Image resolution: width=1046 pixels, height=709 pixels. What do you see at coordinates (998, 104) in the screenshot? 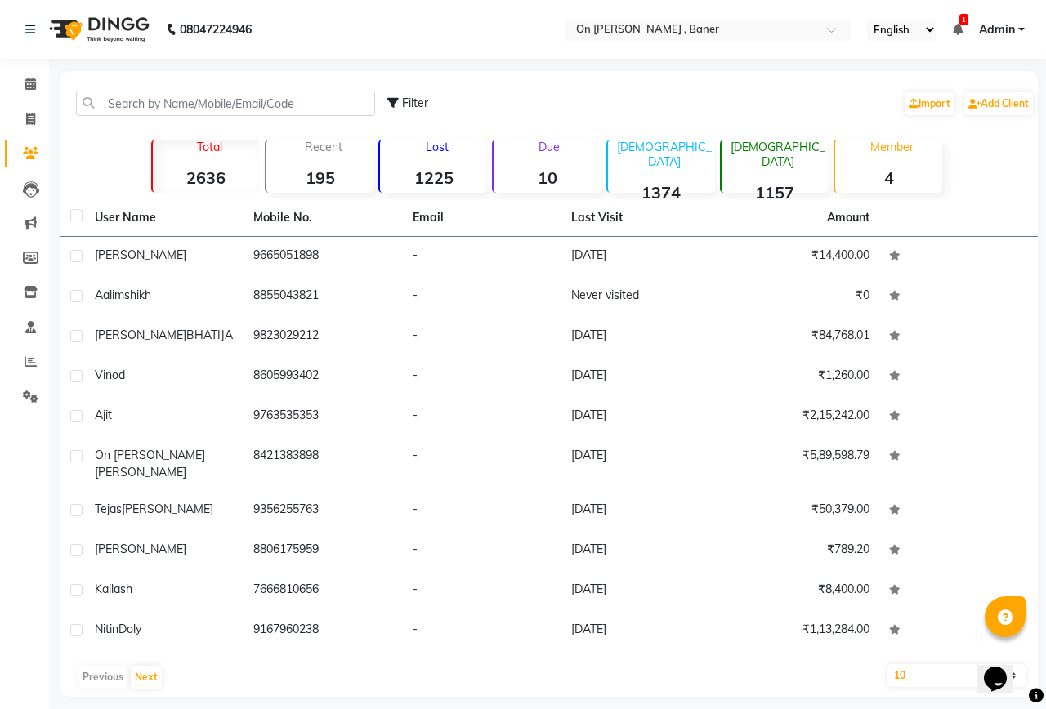
I see `a: Add Client` at bounding box center [998, 104].